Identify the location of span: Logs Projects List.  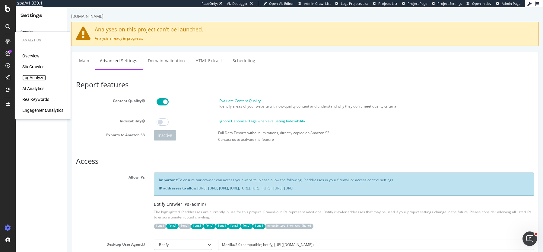
(355, 3).